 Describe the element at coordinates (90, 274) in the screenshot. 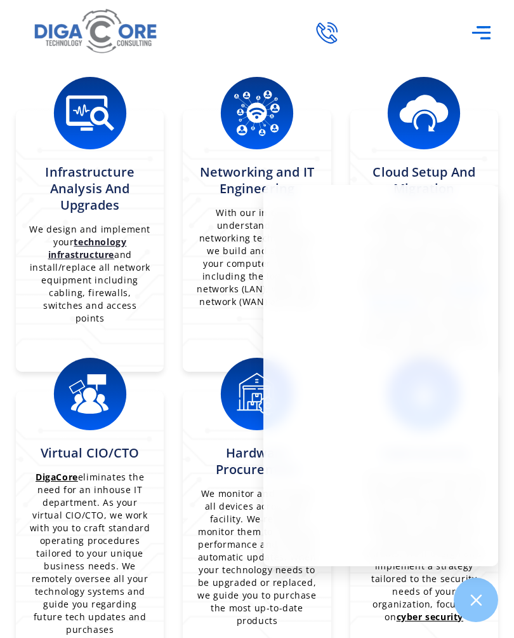

I see `p: We design and implement your and install/replace all network equipment including cabling, firewal...` at that location.